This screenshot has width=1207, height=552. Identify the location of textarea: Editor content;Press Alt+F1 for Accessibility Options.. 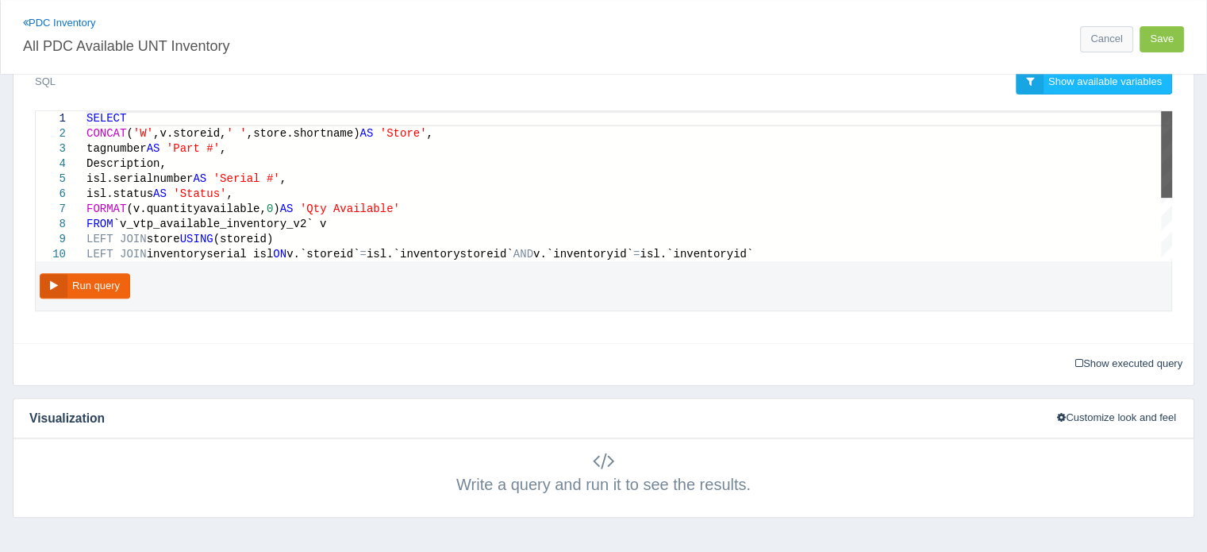
(87, 111).